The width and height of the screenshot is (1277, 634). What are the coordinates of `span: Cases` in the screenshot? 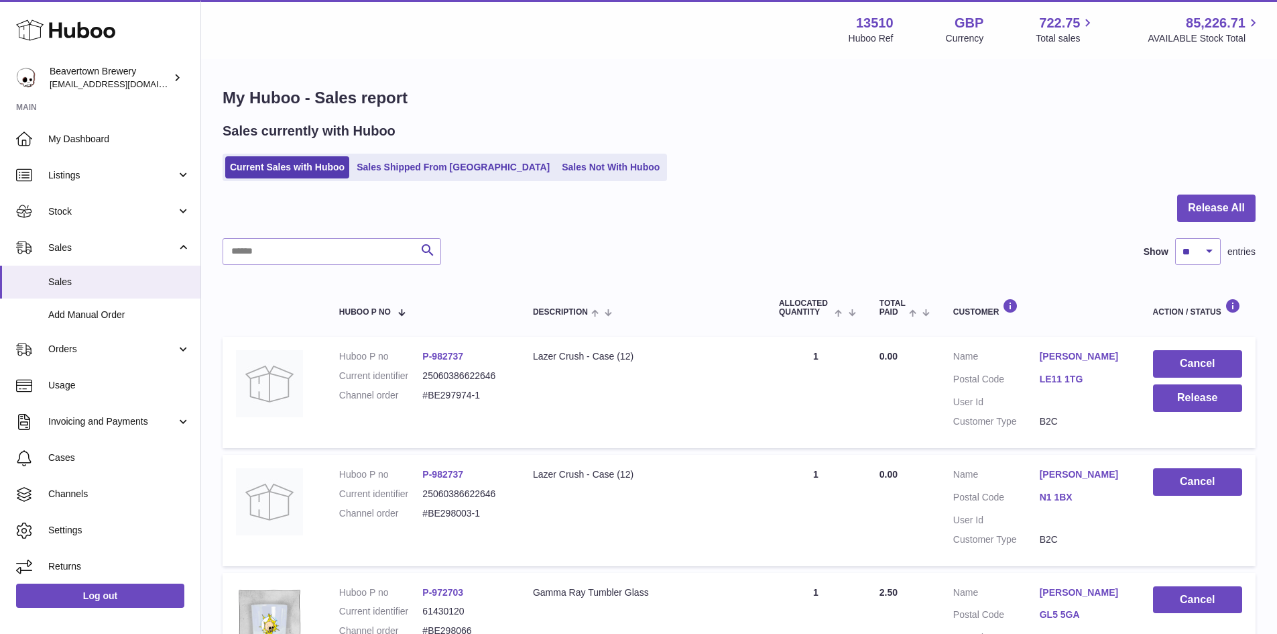 It's located at (119, 457).